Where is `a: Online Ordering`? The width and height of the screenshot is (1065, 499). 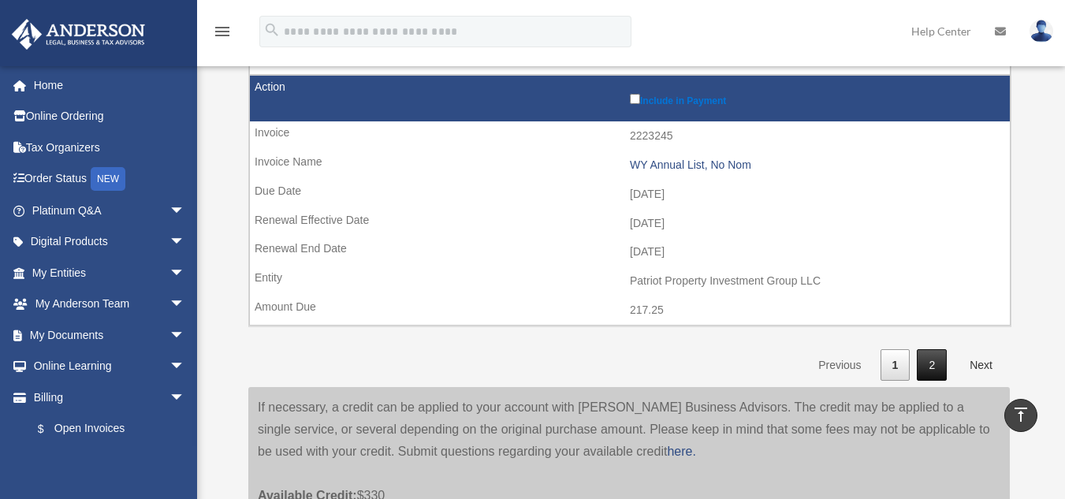 a: Online Ordering is located at coordinates (110, 117).